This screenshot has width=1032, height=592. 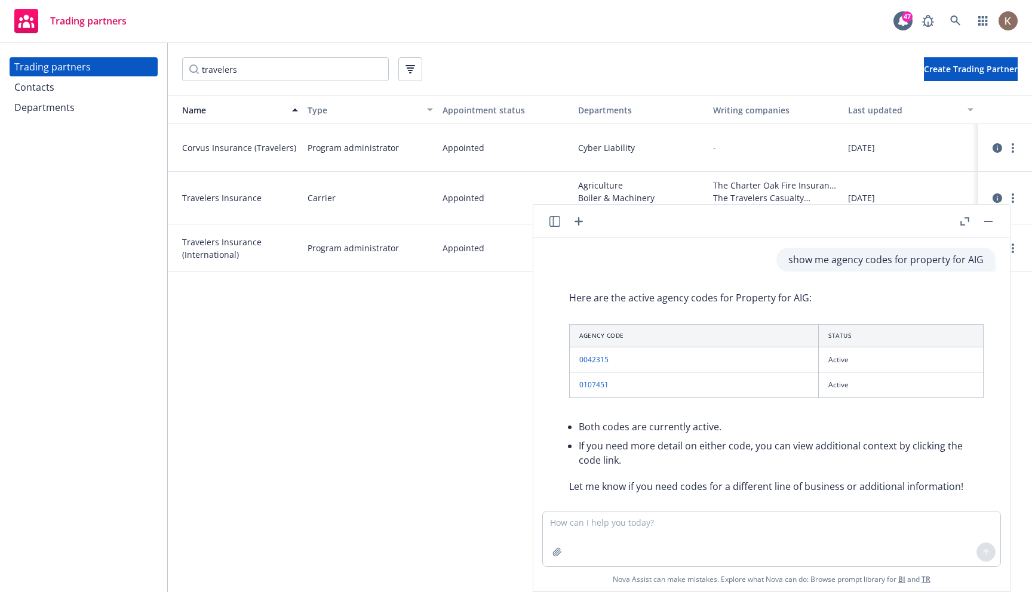 What do you see at coordinates (781, 453) in the screenshot?
I see `li: If you need more detail on either code, you can view additional context by clicking the code link.` at bounding box center [781, 453].